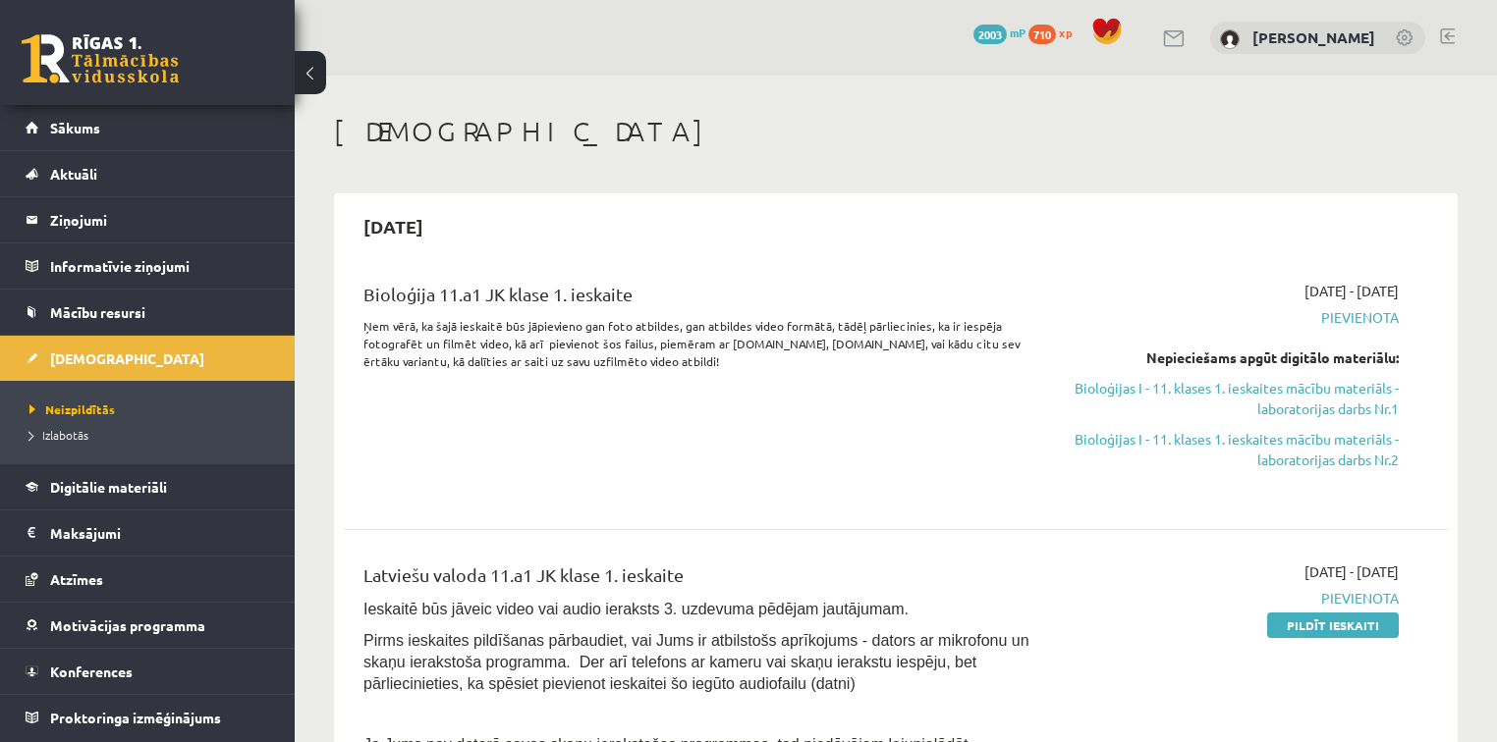 The width and height of the screenshot is (1497, 742). Describe the element at coordinates (75, 128) in the screenshot. I see `span: Sākums` at that location.